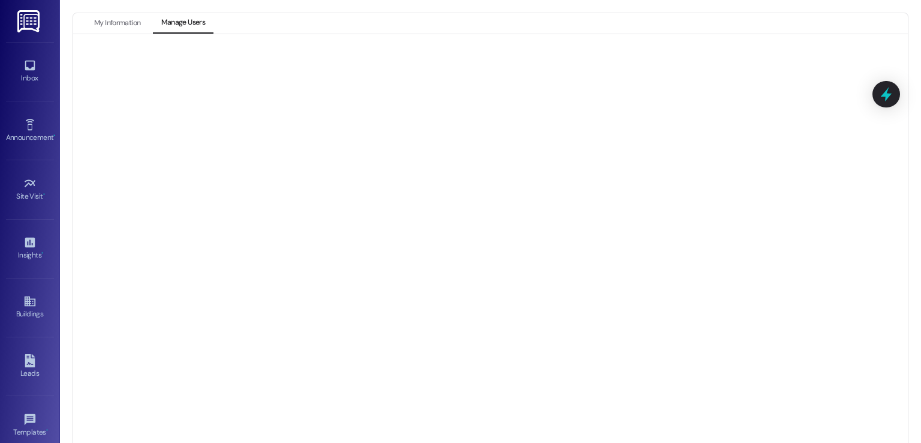  Describe the element at coordinates (30, 367) in the screenshot. I see `a: Leads` at that location.